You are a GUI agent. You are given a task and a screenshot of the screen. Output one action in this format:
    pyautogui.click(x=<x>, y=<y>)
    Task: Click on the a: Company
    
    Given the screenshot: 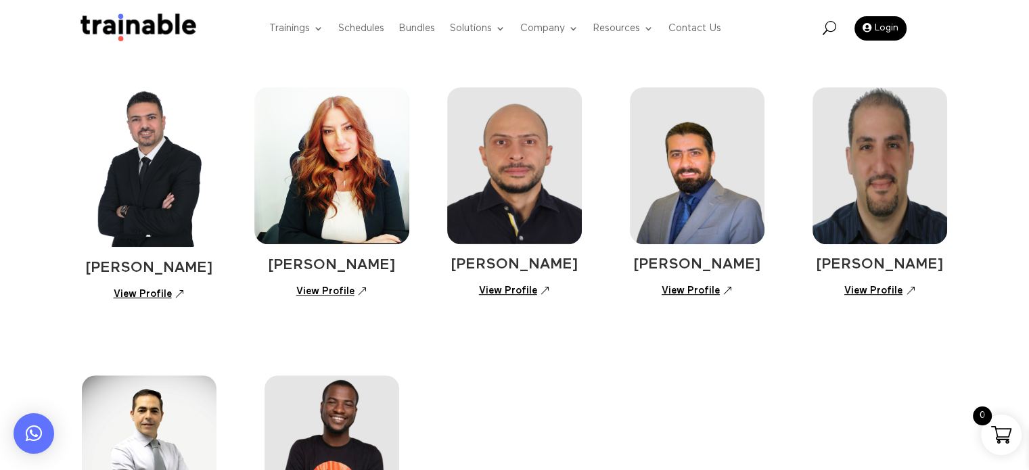 What is the action you would take?
    pyautogui.click(x=549, y=28)
    